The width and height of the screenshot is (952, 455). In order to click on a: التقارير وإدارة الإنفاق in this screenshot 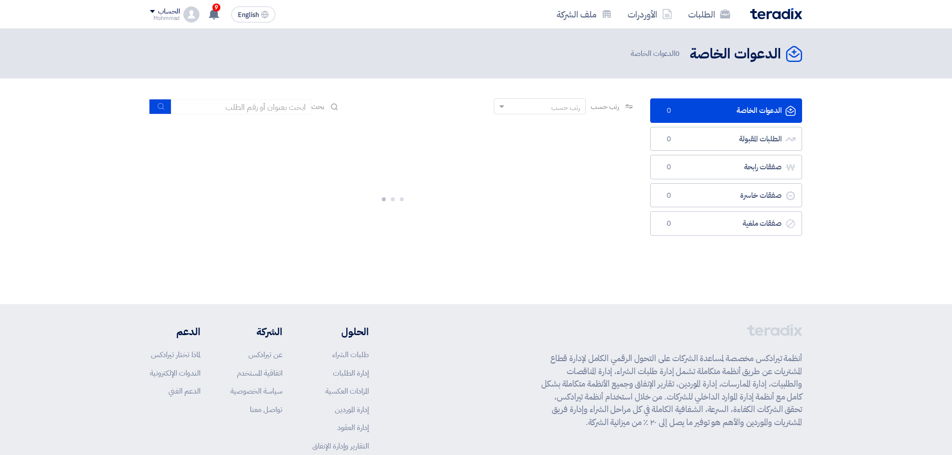, I will do `click(340, 446)`.